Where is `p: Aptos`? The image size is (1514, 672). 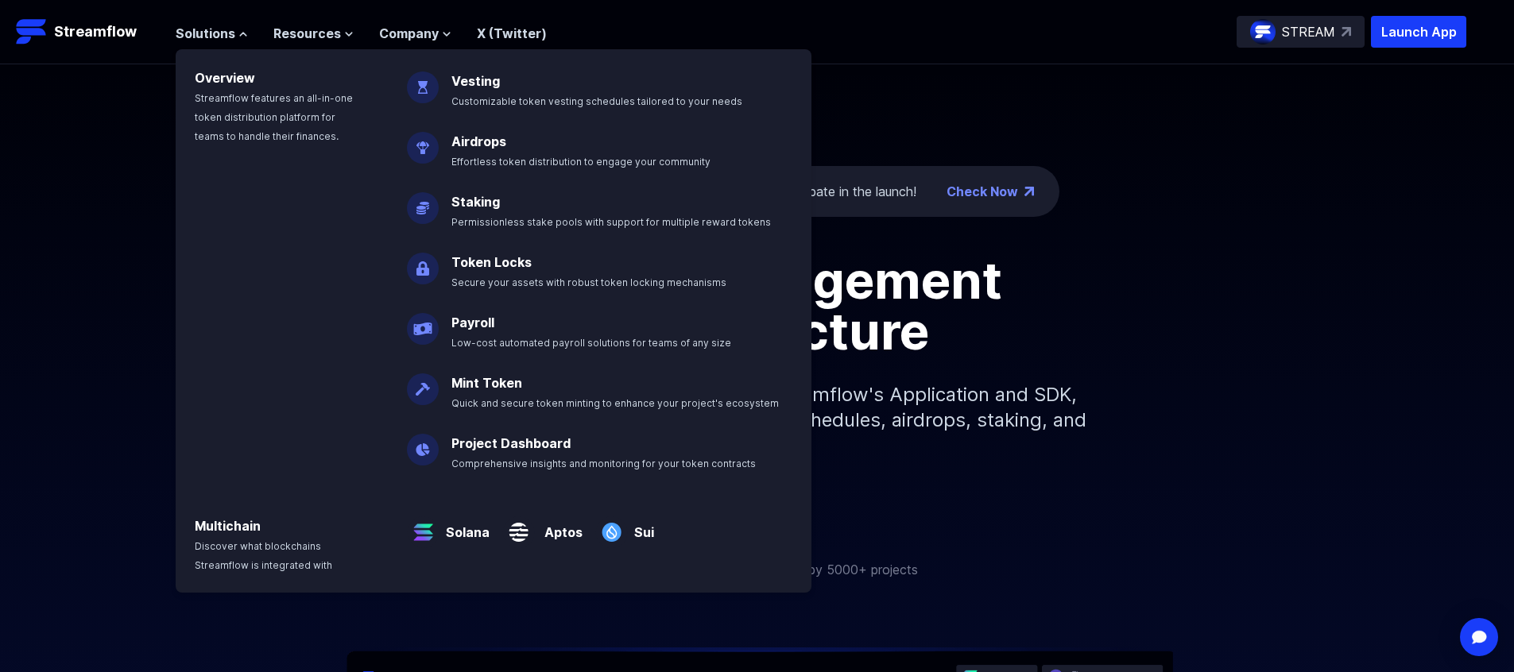 p: Aptos is located at coordinates (559, 526).